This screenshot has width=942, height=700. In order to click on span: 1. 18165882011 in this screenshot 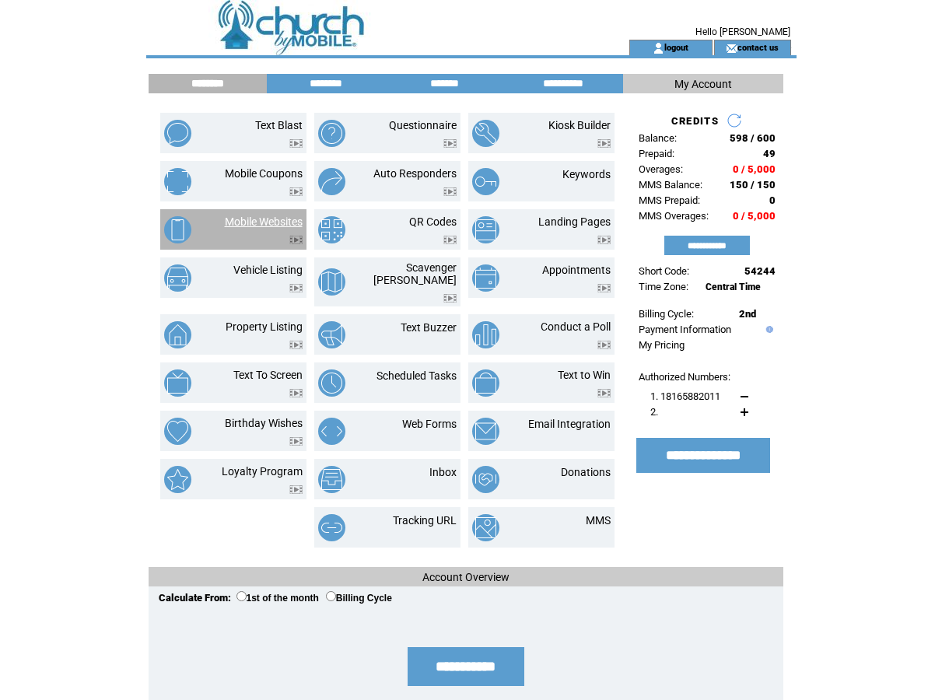, I will do `click(685, 396)`.